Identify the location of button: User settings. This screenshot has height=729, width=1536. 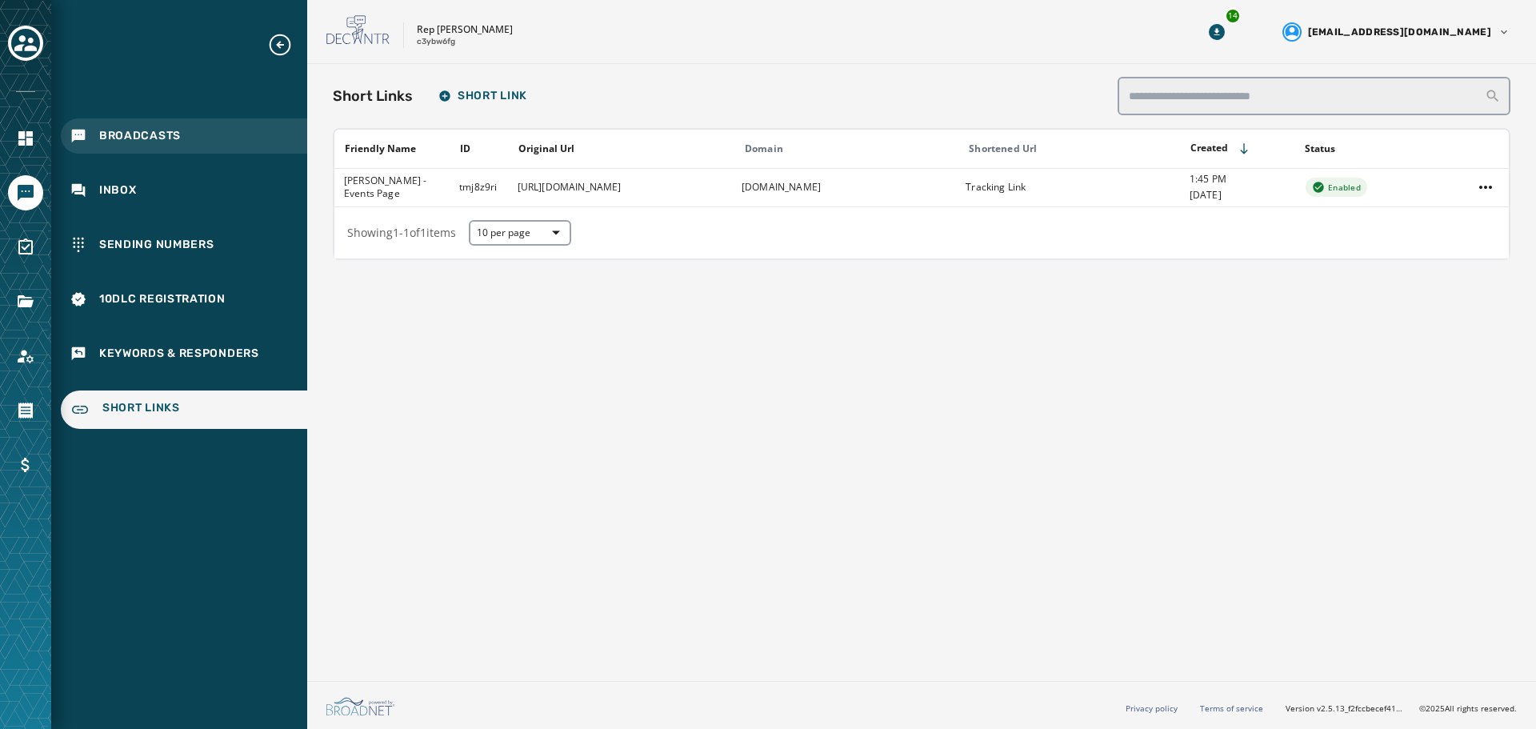
(1396, 32).